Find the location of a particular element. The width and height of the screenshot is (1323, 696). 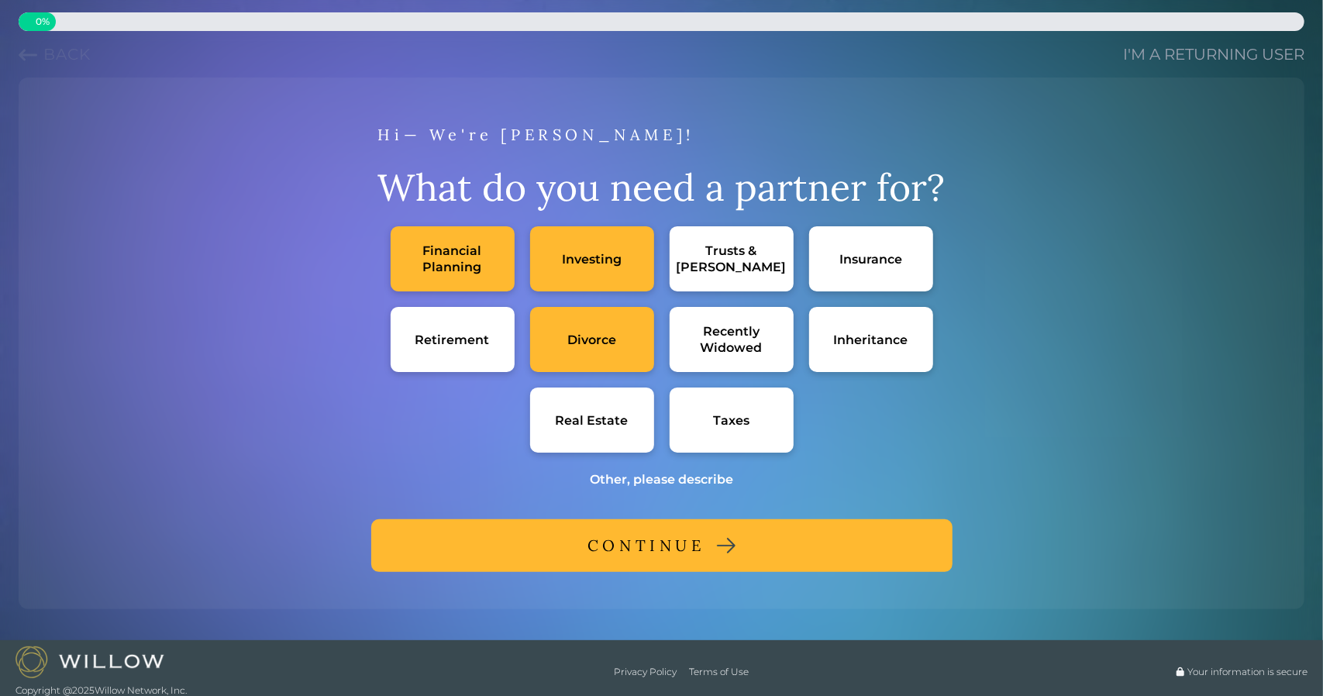

div: What do you need a partner for? is located at coordinates (662, 188).